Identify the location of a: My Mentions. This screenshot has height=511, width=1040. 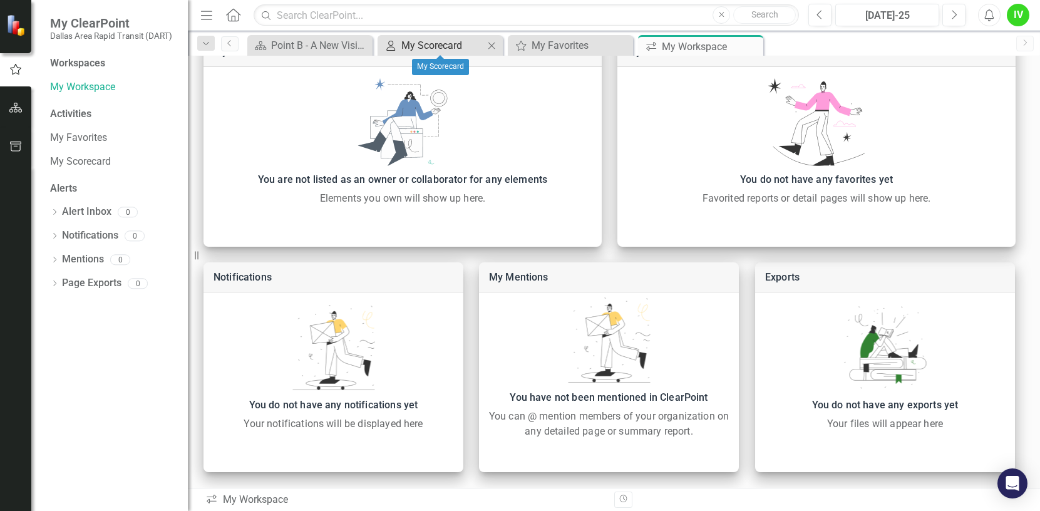
(519, 277).